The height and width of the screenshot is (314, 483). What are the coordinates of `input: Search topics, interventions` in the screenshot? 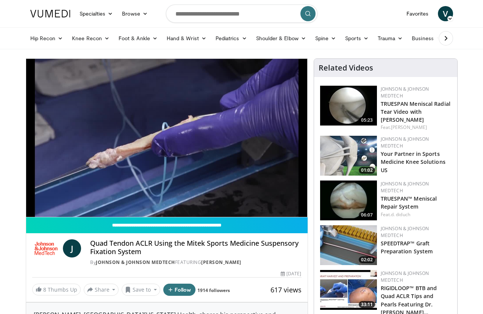 It's located at (242, 14).